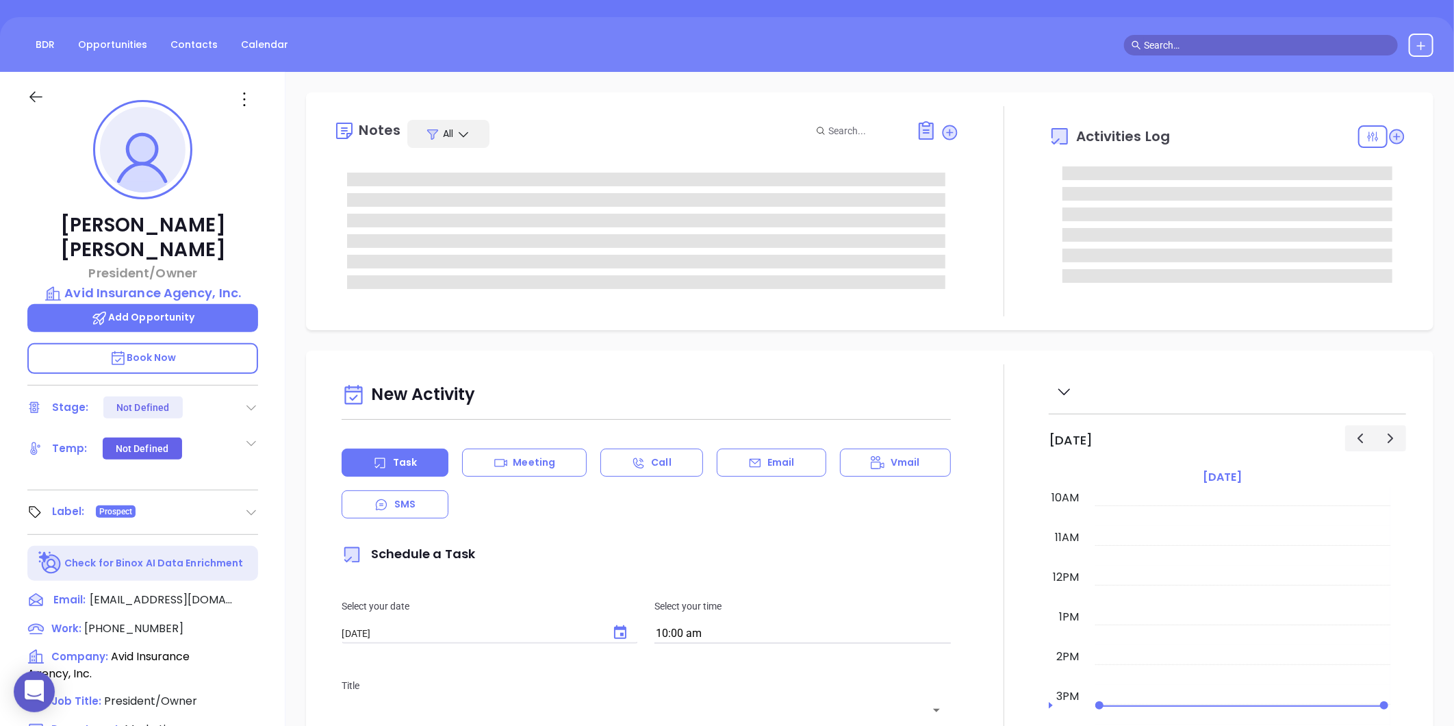 Image resolution: width=1454 pixels, height=726 pixels. What do you see at coordinates (142, 293) in the screenshot?
I see `p: Avid Insurance Agency, Inc.` at bounding box center [142, 293].